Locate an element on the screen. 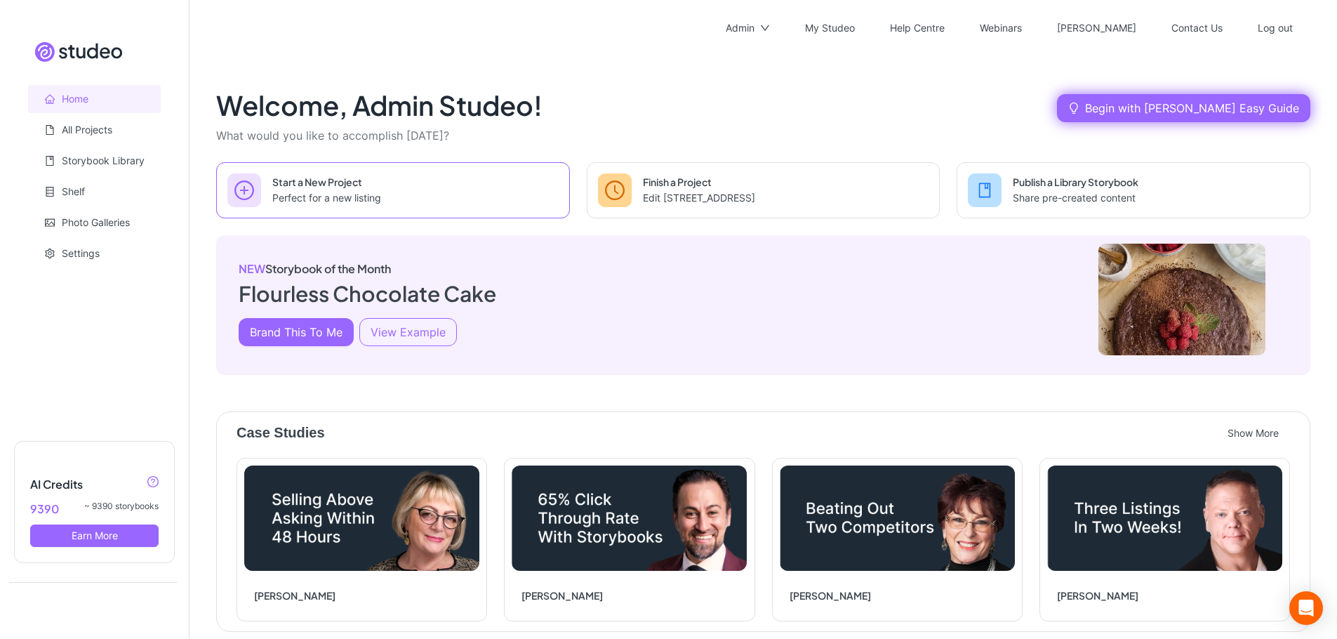  a: View Example is located at coordinates (408, 332).